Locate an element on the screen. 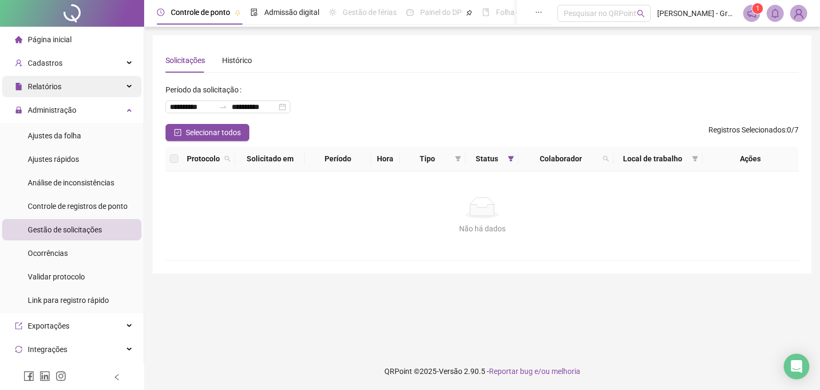 This screenshot has height=390, width=820. span: swap-right is located at coordinates (223, 107).